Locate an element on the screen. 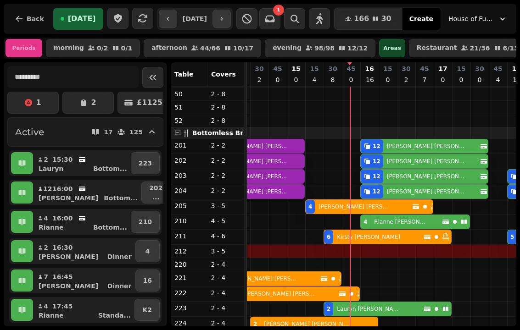  button: Back is located at coordinates (29, 19).